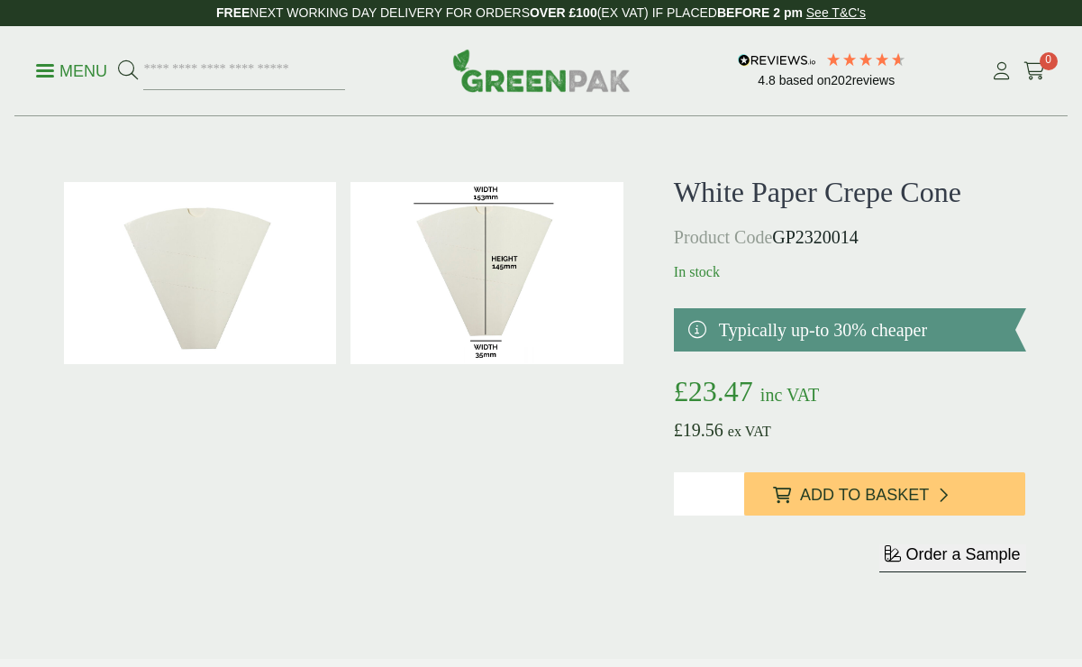 The height and width of the screenshot is (667, 1082). Describe the element at coordinates (849, 192) in the screenshot. I see `h1: White Paper Crepe Cone` at that location.